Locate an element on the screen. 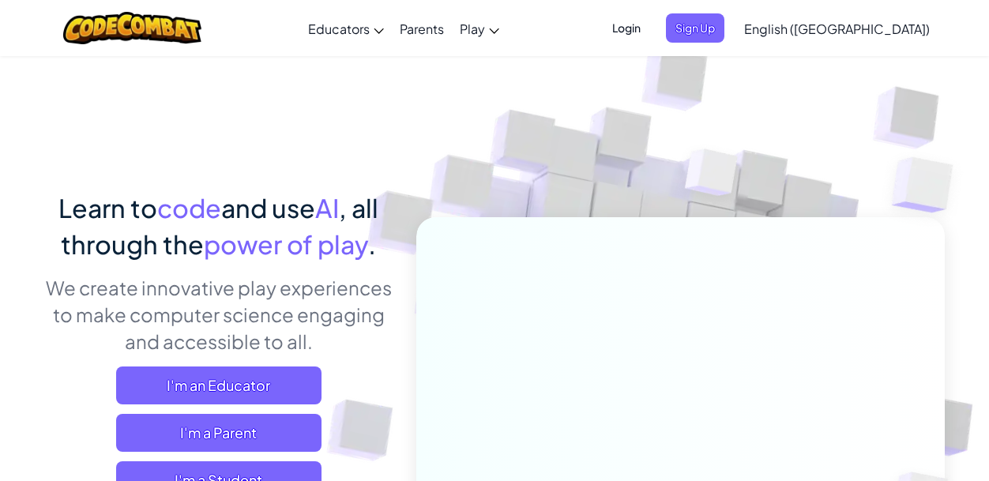  a: I'm an Educator is located at coordinates (219, 385).